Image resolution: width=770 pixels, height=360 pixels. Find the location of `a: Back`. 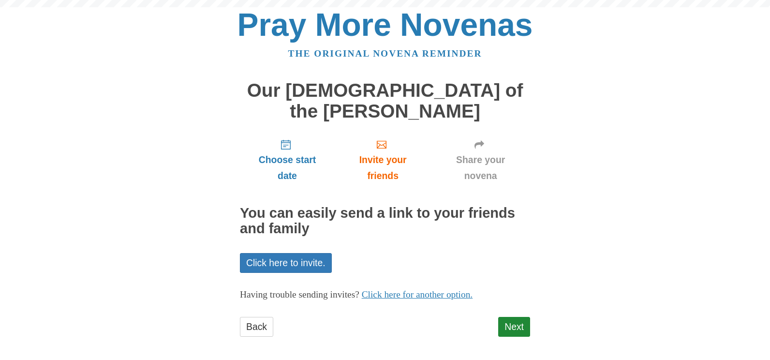

a: Back is located at coordinates (256, 327).